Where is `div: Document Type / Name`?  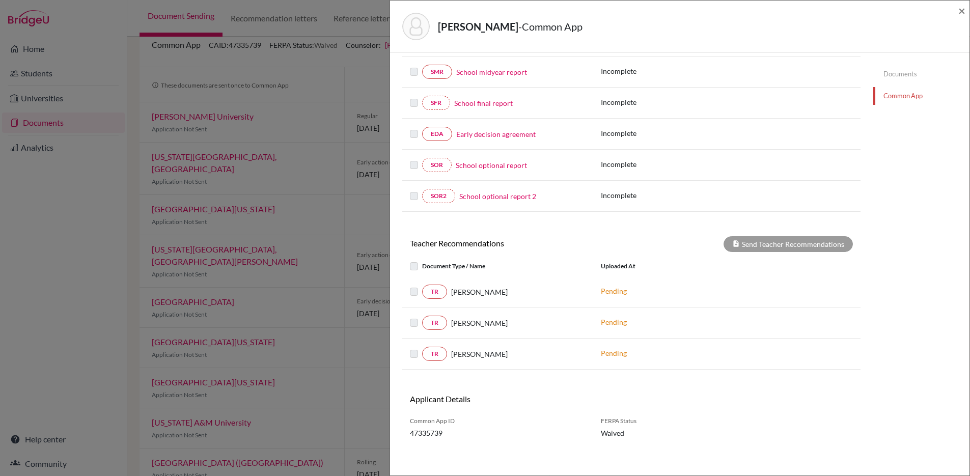 div: Document Type / Name is located at coordinates (497, 266).